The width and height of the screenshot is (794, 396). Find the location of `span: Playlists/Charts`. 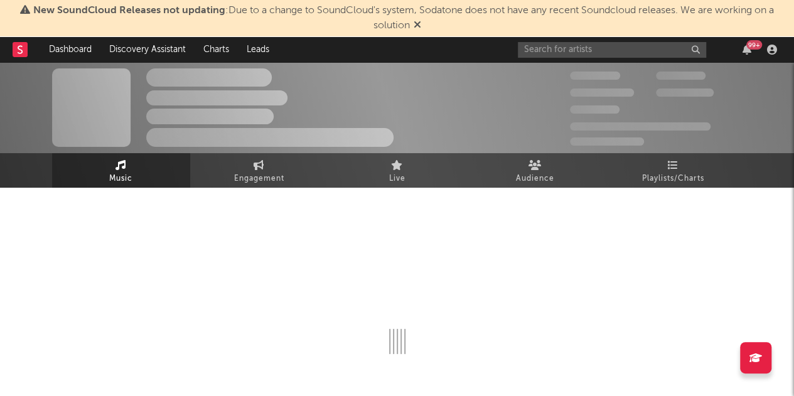

span: Playlists/Charts is located at coordinates (673, 179).